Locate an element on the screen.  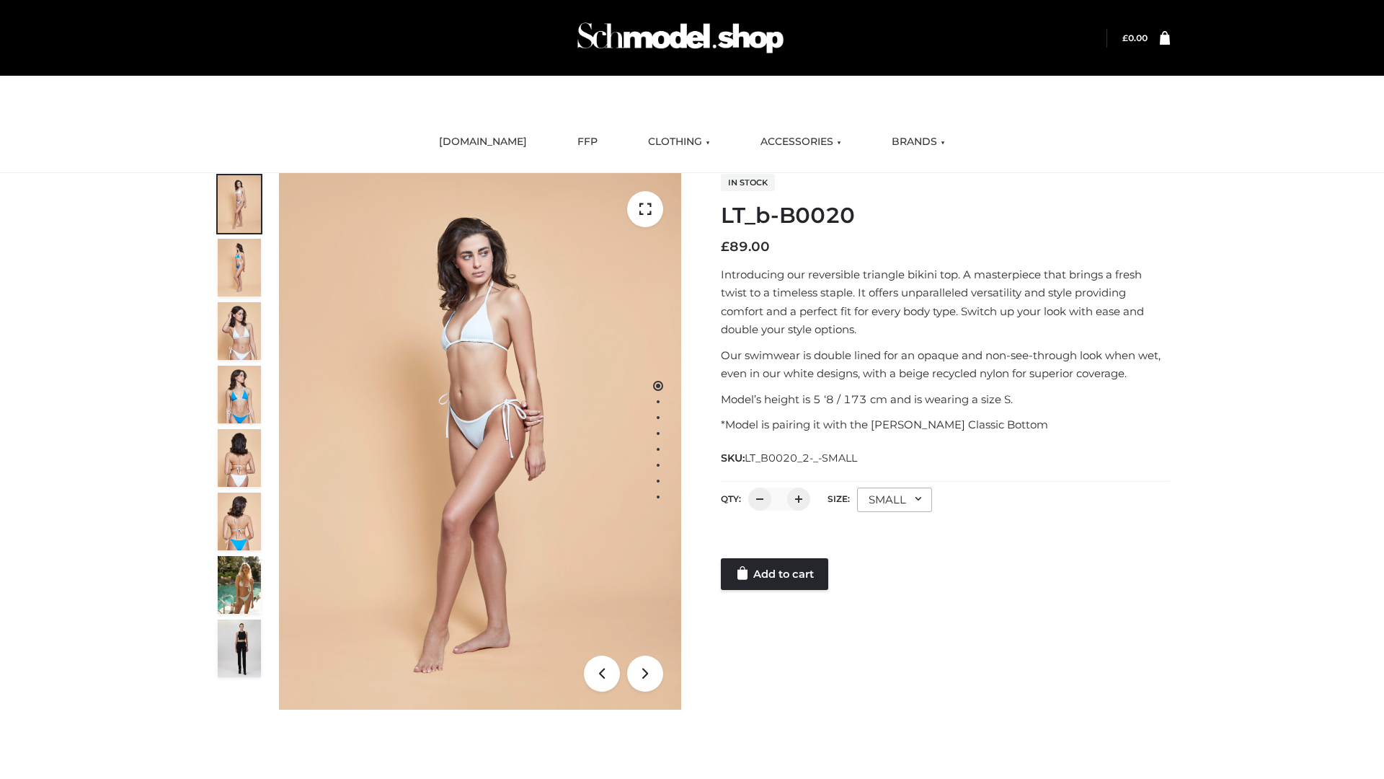
img: ArielClassicBikiniTop_CloudNine_AzureSky_OW114ECO_2-scaled.jpg is located at coordinates (239, 267).